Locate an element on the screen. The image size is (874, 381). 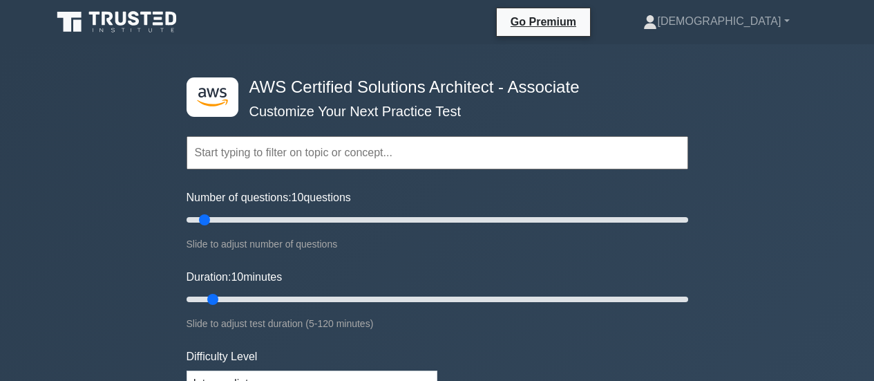
input: Start typing to filter on topic or concept... is located at coordinates (437, 153).